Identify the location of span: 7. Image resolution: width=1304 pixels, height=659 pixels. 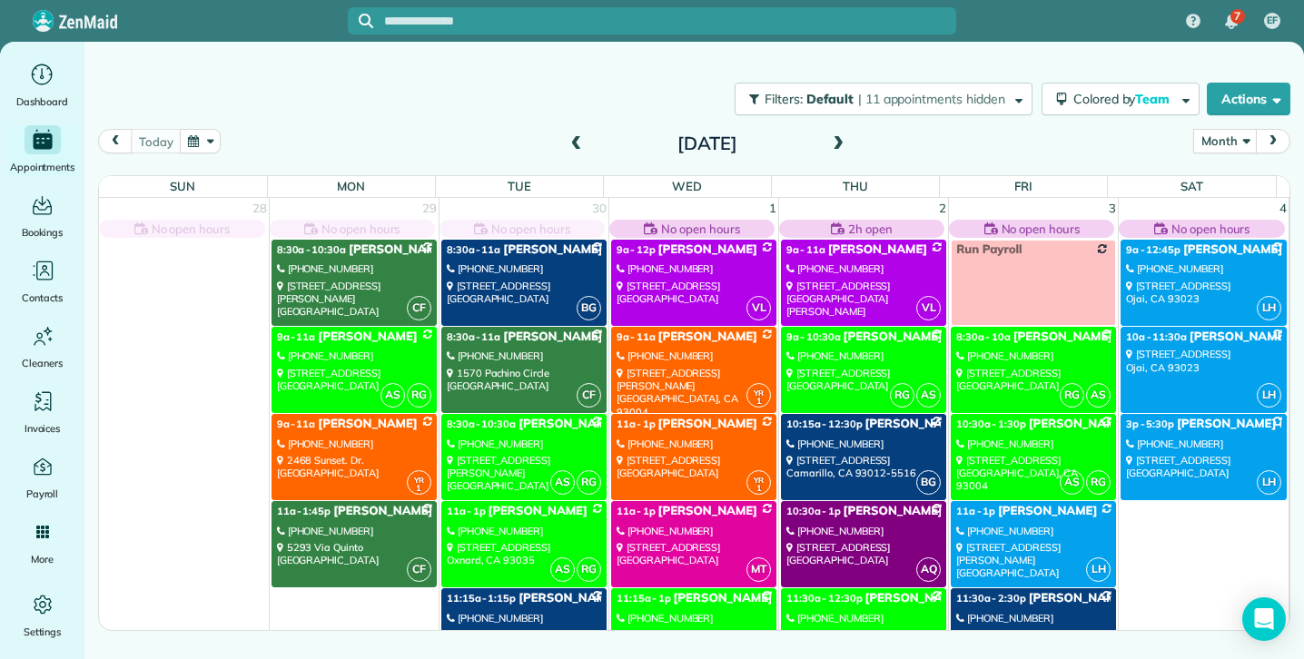
(1237, 16).